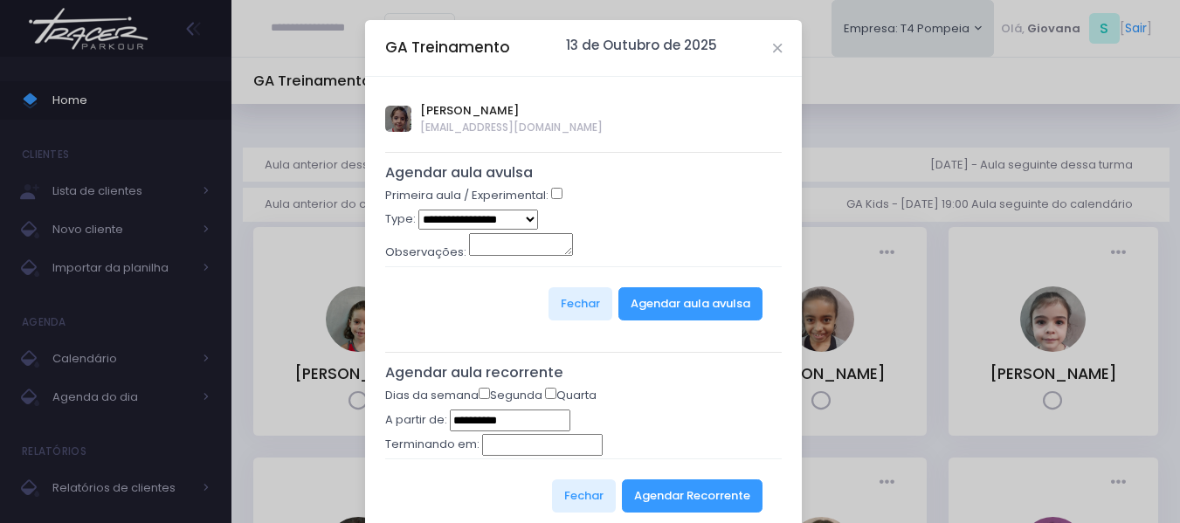 Image resolution: width=1180 pixels, height=523 pixels. Describe the element at coordinates (584, 173) in the screenshot. I see `h5: Agendar aula avulsa` at that location.